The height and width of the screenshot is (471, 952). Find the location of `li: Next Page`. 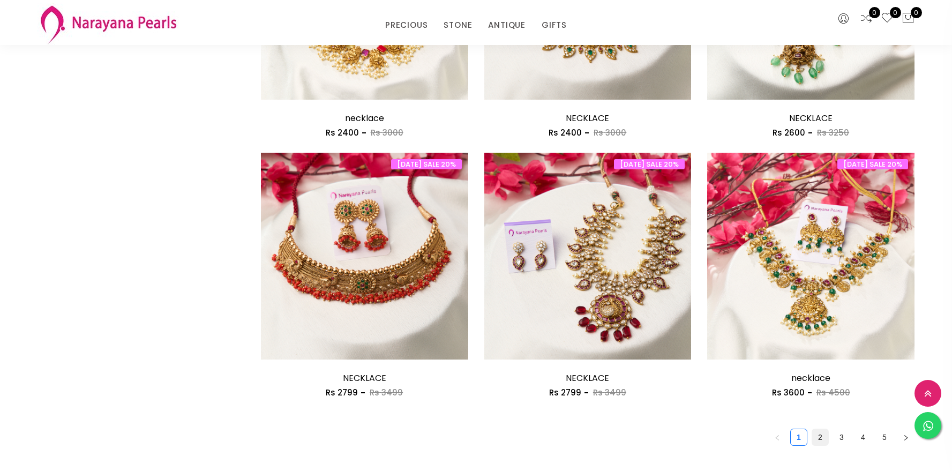

li: Next Page is located at coordinates (906, 437).